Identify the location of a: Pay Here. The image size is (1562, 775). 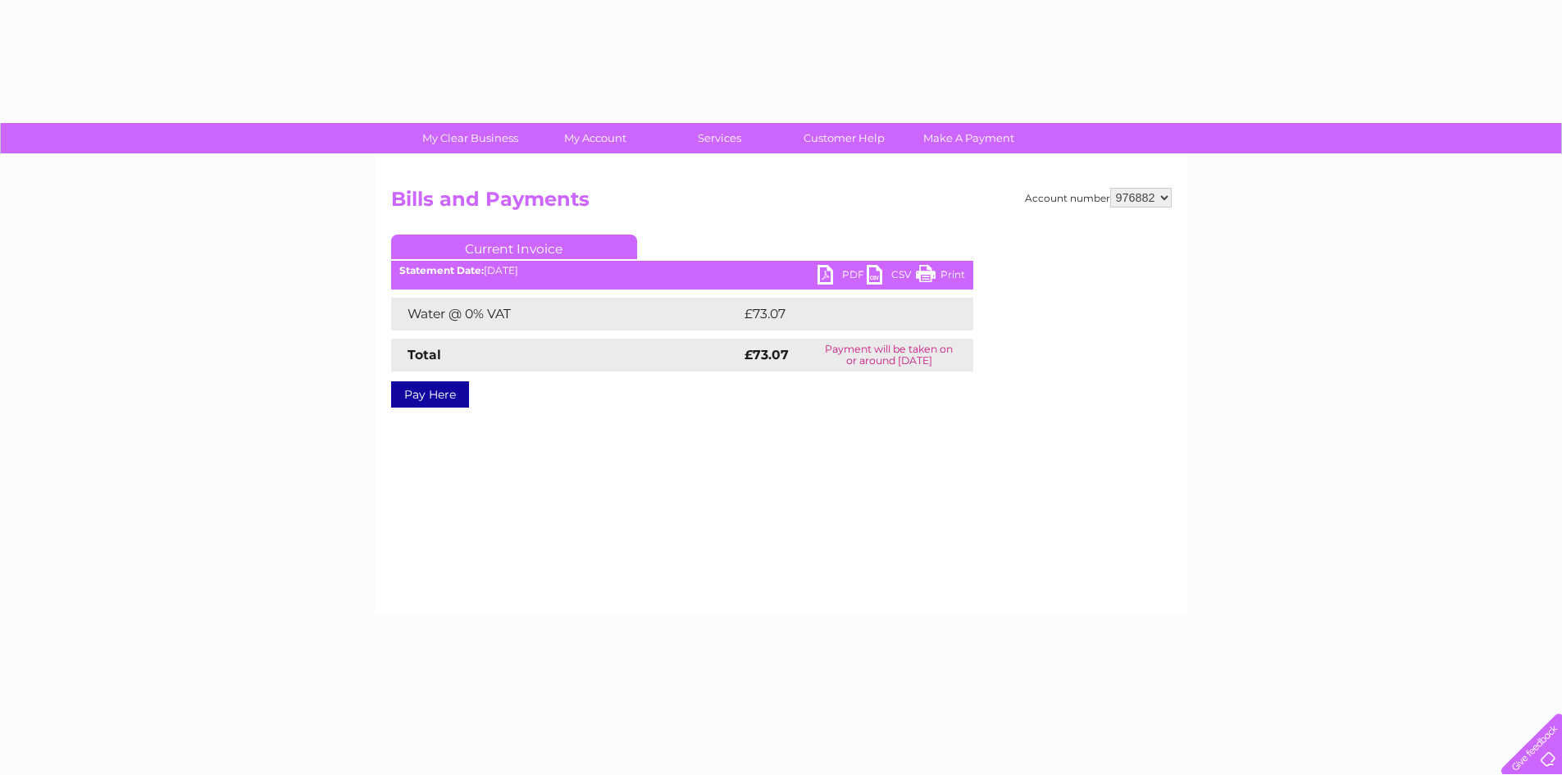
(430, 394).